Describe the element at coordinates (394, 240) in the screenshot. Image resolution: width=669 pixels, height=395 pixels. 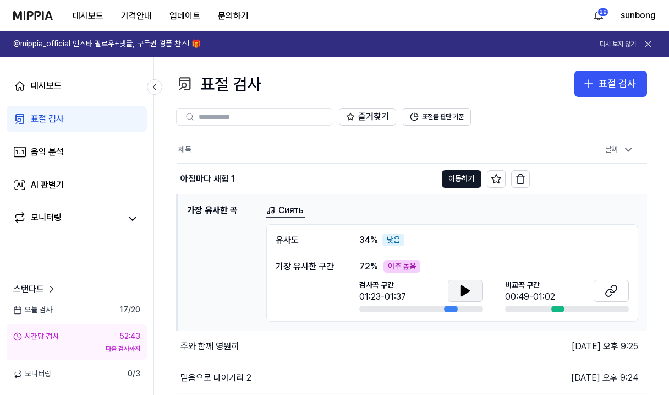
I see `div: 낮음` at that location.